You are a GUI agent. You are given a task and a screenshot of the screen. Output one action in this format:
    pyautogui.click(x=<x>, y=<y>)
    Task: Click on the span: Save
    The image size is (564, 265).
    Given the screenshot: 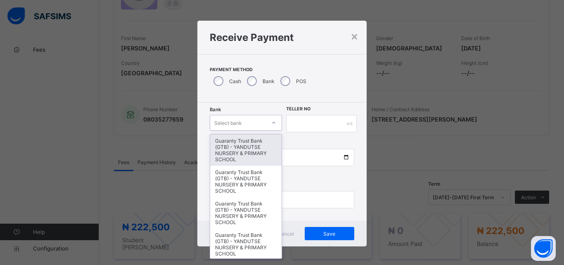 What is the action you would take?
    pyautogui.click(x=330, y=233)
    